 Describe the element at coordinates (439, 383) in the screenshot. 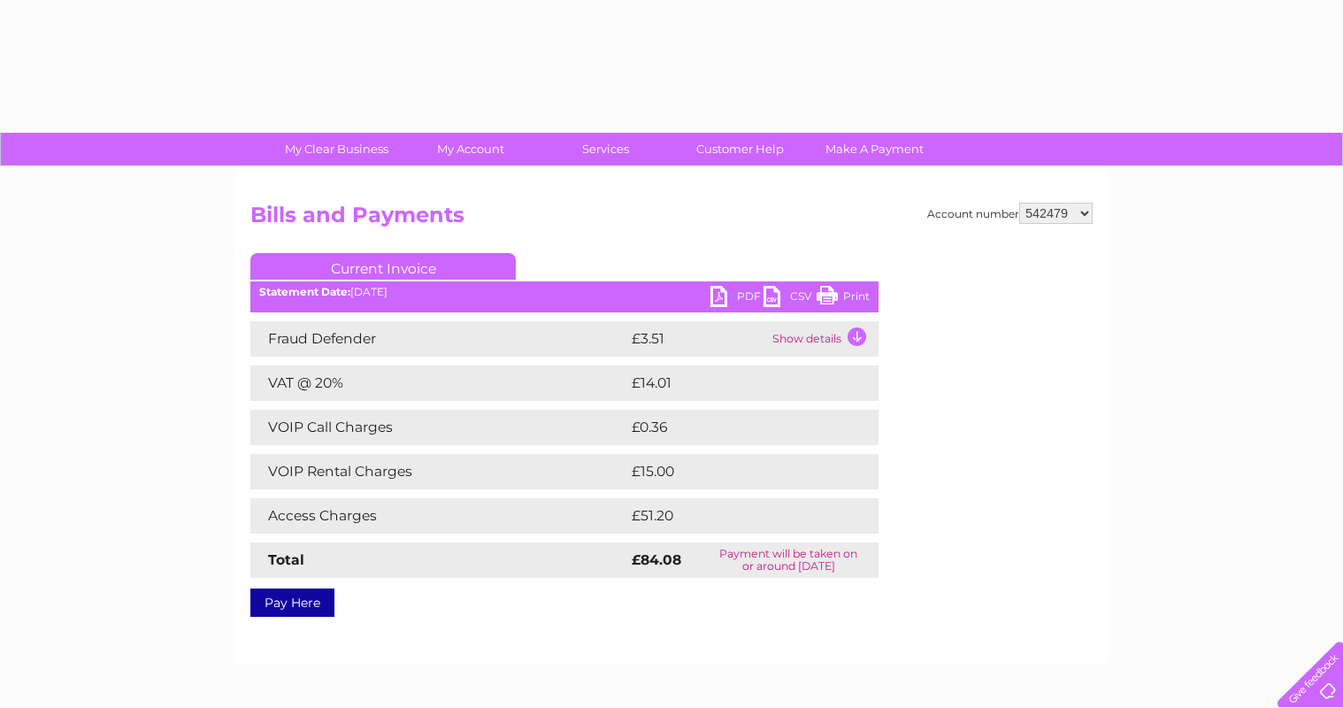

I see `td: VAT @ 20%` at that location.